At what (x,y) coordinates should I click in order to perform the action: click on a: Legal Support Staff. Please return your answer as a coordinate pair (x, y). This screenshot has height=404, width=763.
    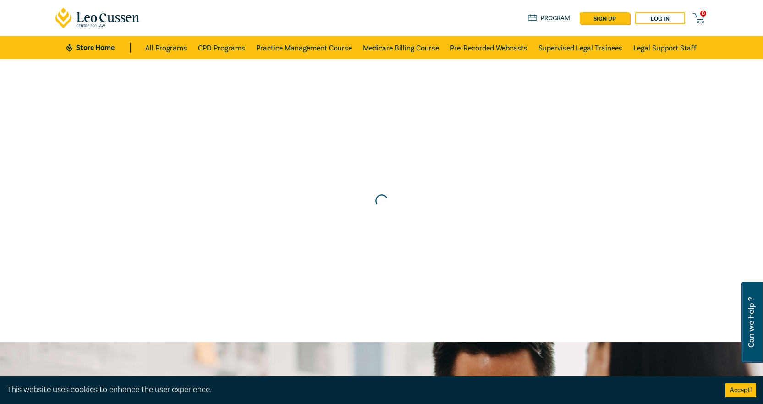
    Looking at the image, I should click on (665, 48).